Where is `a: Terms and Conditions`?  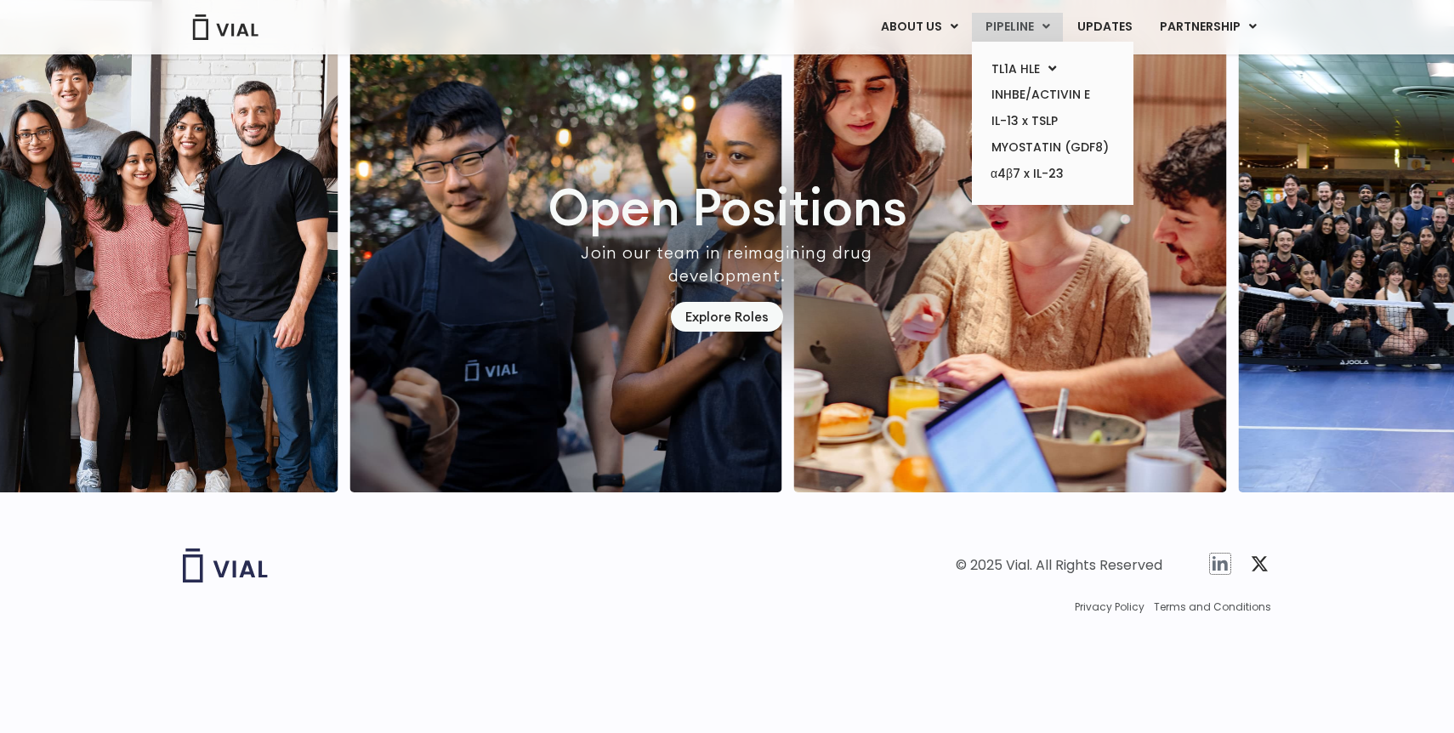
a: Terms and Conditions is located at coordinates (1213, 607).